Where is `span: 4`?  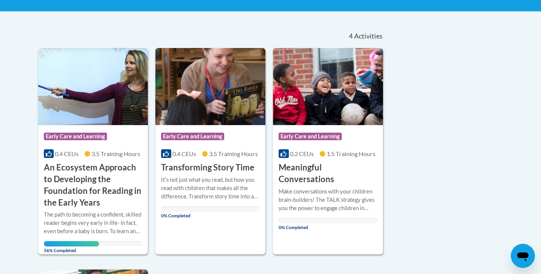
span: 4 is located at coordinates (351, 36).